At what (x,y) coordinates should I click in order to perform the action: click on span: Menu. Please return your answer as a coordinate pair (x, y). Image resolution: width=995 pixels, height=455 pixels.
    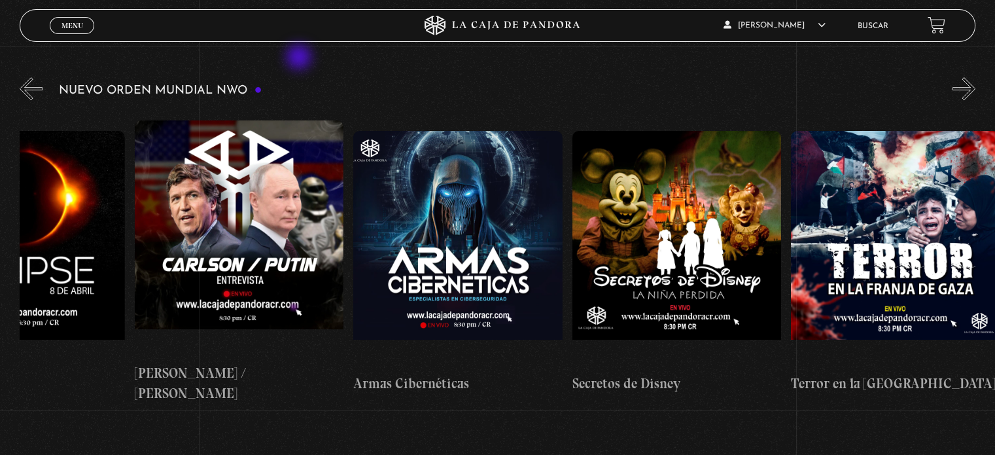
    Looking at the image, I should click on (72, 26).